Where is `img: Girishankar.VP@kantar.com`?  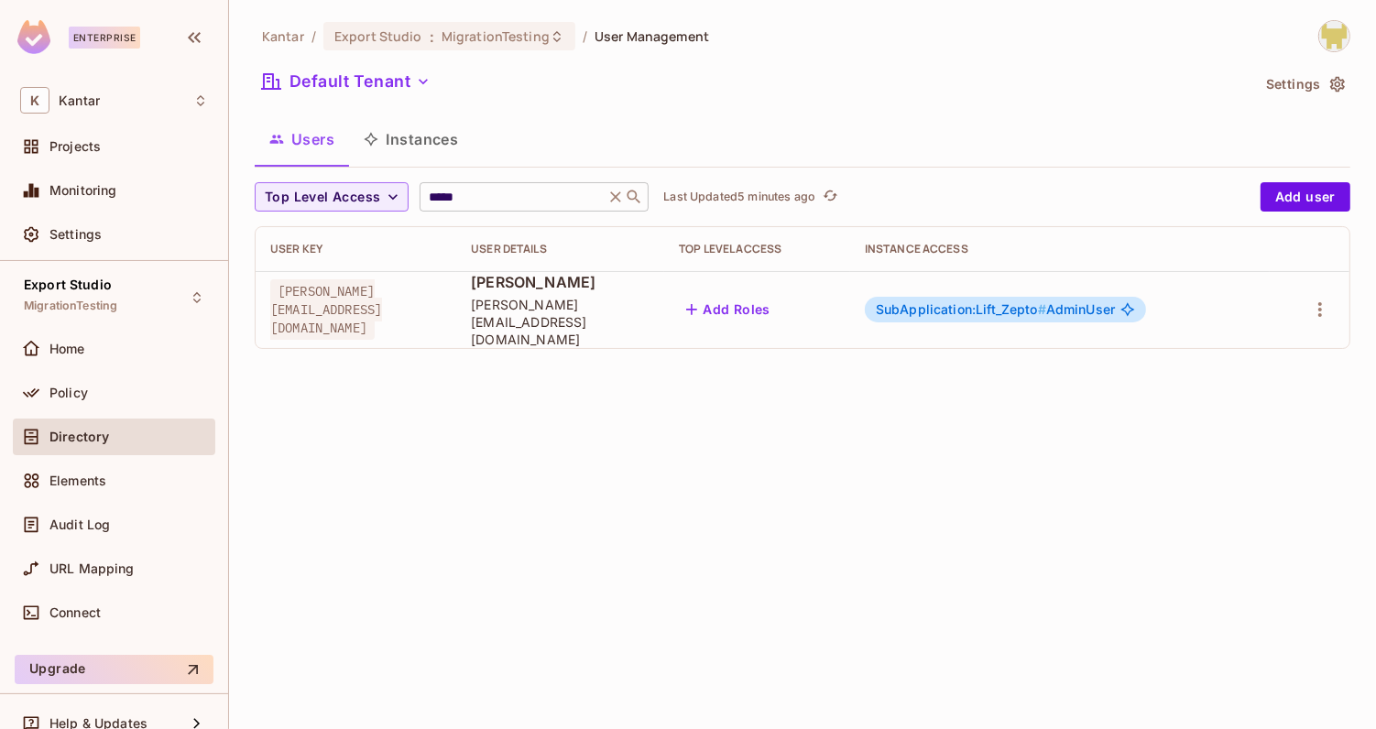
img: Girishankar.VP@kantar.com is located at coordinates (1334, 36).